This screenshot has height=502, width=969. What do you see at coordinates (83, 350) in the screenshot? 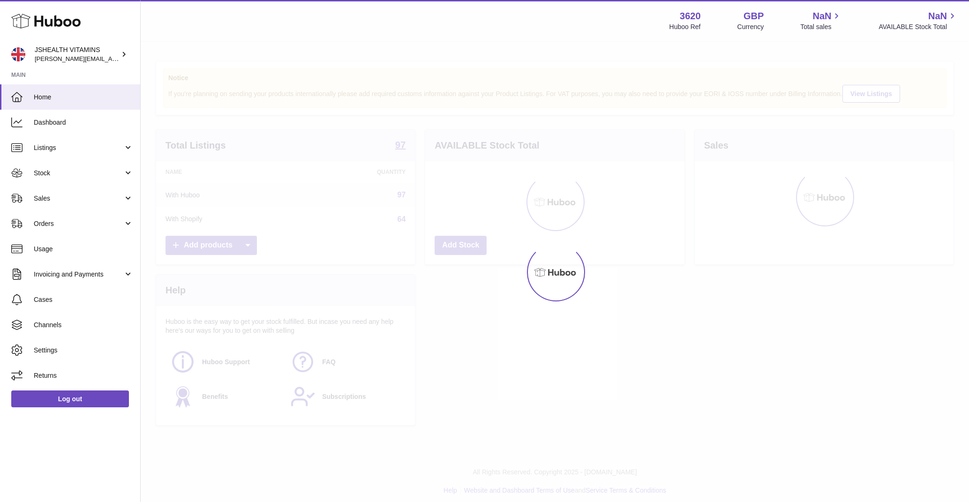
I see `span: Settings` at bounding box center [83, 350].